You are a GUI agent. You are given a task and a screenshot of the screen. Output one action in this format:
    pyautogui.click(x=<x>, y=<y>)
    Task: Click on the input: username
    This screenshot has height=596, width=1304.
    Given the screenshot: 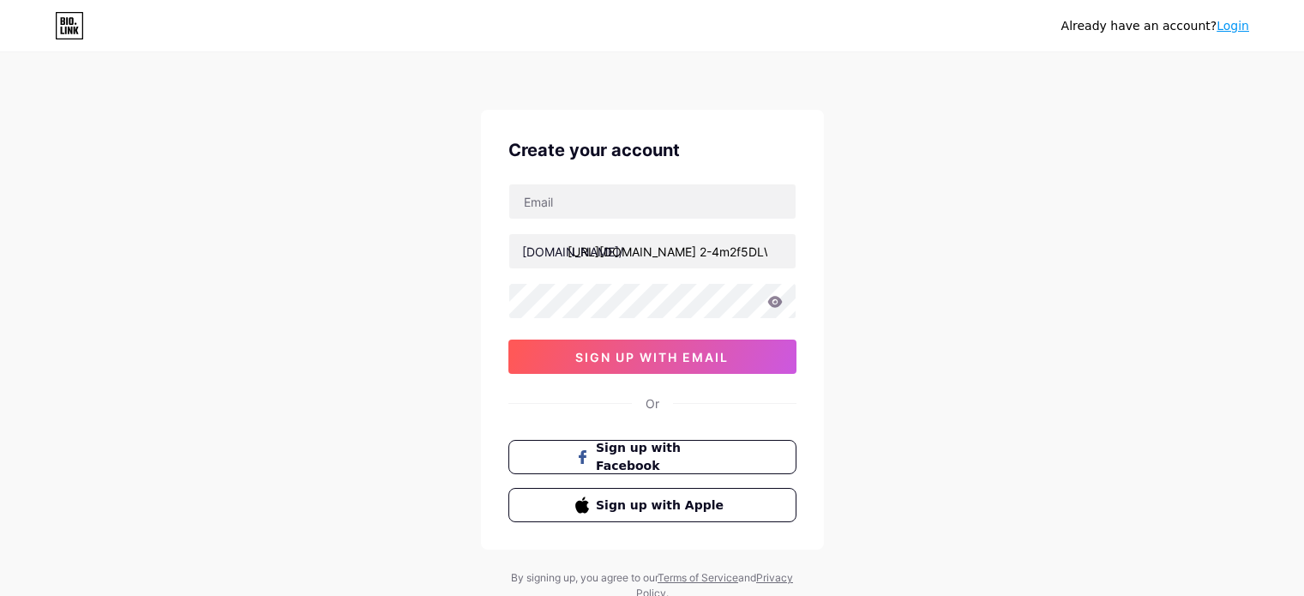 What is the action you would take?
    pyautogui.click(x=652, y=251)
    